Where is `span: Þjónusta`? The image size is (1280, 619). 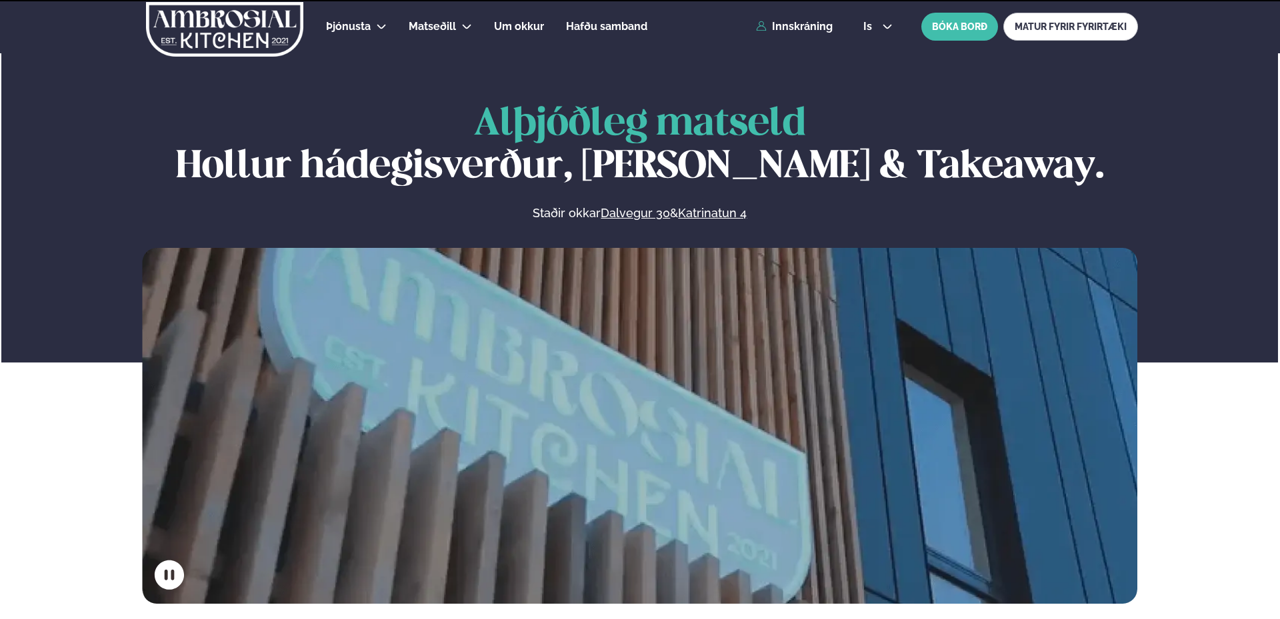 span: Þjónusta is located at coordinates (348, 26).